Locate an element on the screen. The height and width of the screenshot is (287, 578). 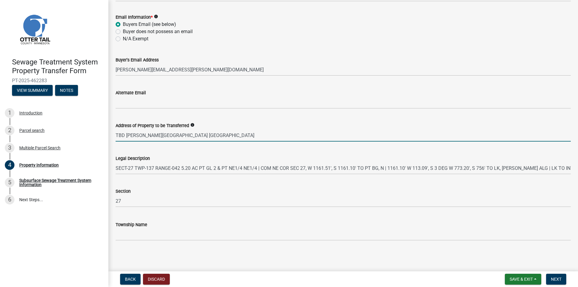
label: Buyers Email (see below) is located at coordinates (149, 24).